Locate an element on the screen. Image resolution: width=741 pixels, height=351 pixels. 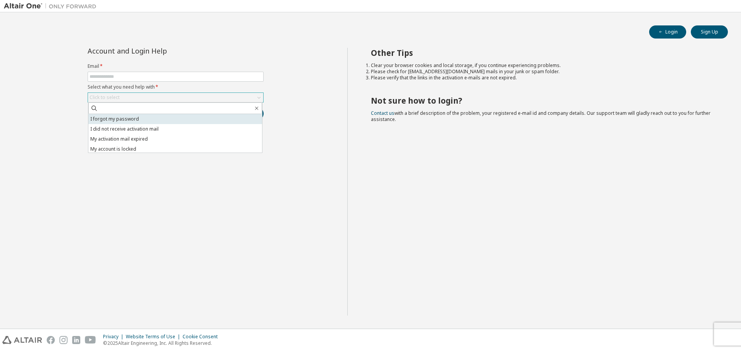
label: Email is located at coordinates (176, 66).